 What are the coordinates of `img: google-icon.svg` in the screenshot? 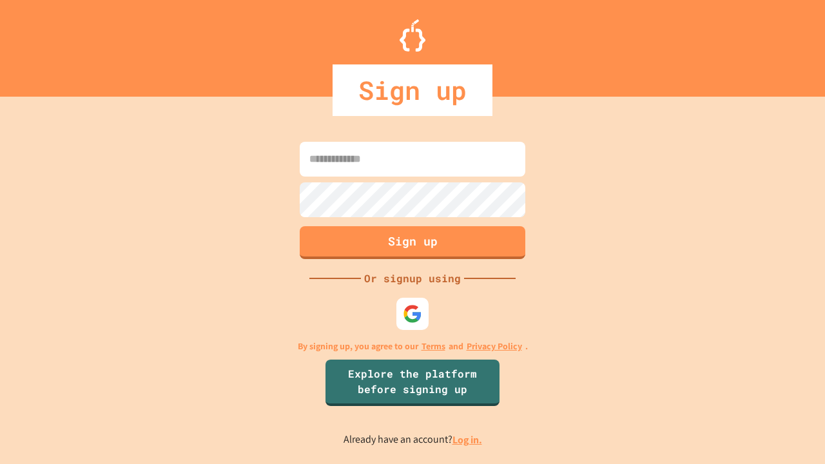 It's located at (412, 314).